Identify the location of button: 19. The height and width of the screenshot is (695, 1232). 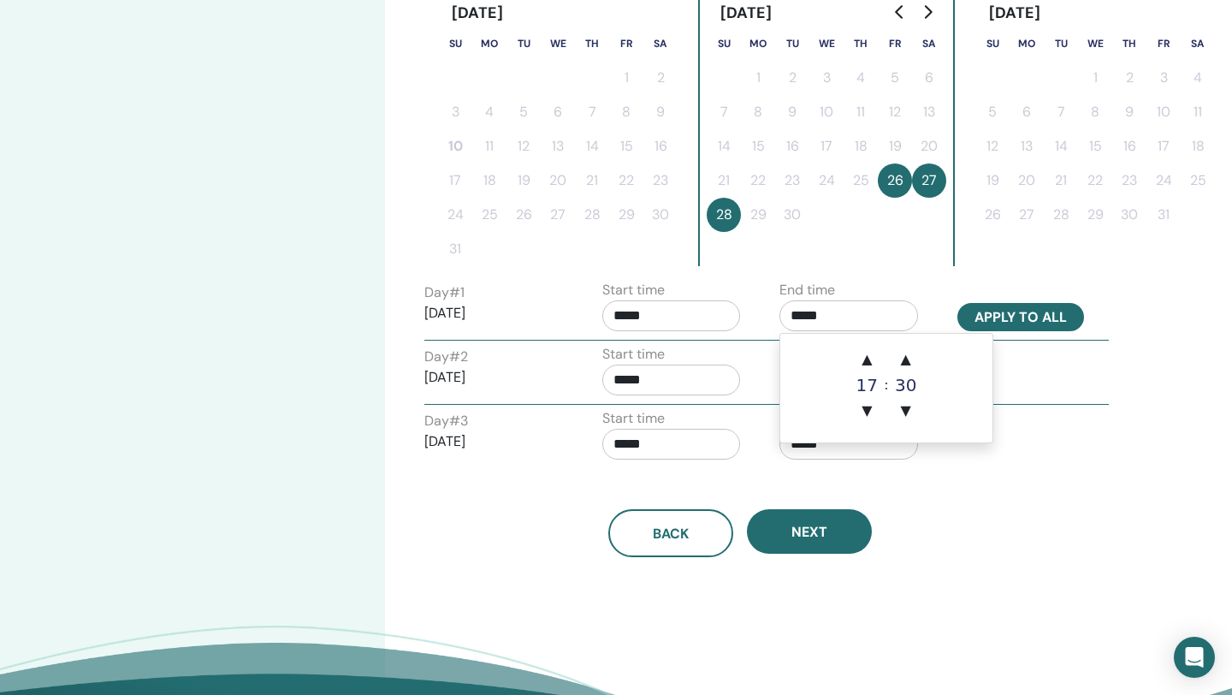
(895, 146).